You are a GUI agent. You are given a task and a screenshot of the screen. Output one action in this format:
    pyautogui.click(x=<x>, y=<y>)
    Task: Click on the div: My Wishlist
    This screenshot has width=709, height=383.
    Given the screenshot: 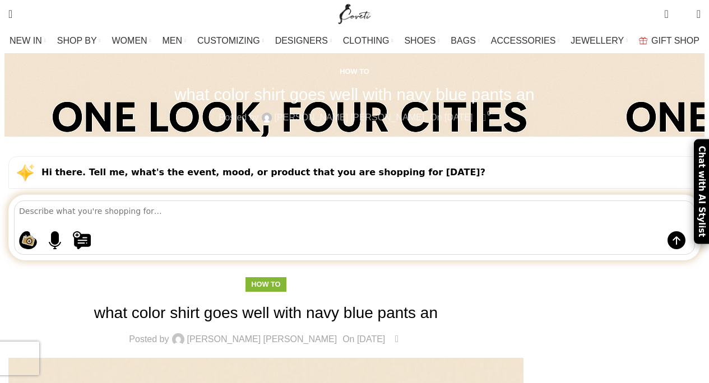 What is the action you would take?
    pyautogui.click(x=682, y=14)
    